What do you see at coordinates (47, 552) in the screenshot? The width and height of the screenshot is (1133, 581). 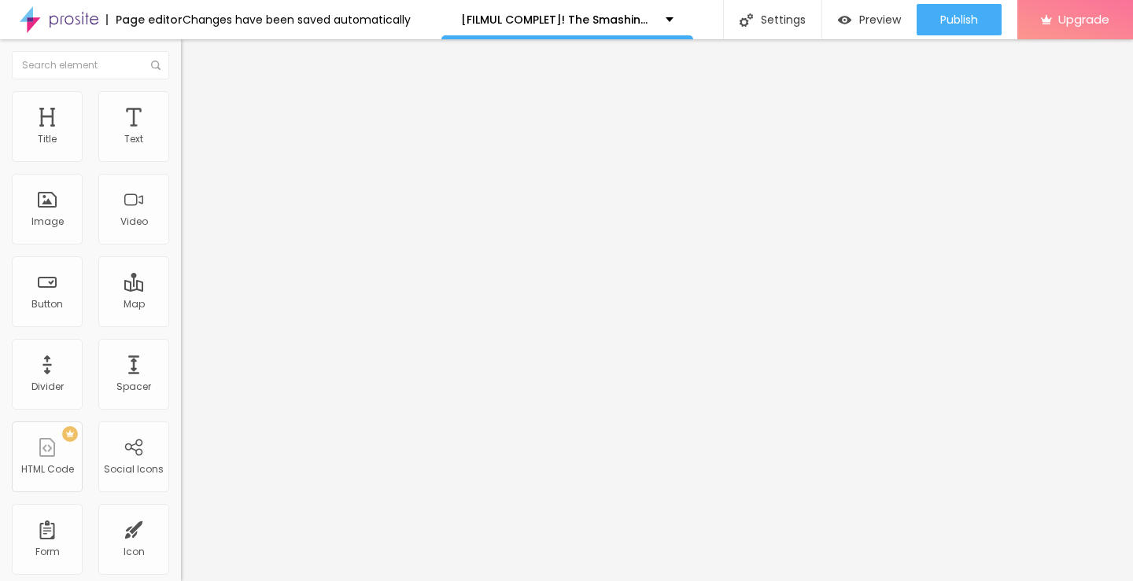 I see `div: Form` at bounding box center [47, 552].